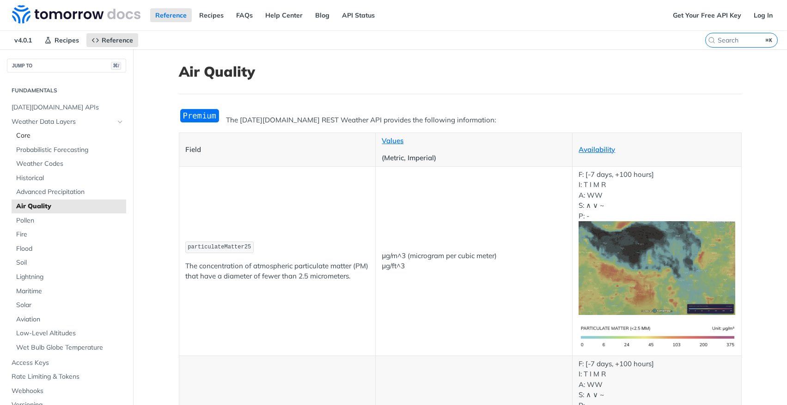 This screenshot has height=405, width=787. Describe the element at coordinates (67, 40) in the screenshot. I see `span: Recipes` at that location.